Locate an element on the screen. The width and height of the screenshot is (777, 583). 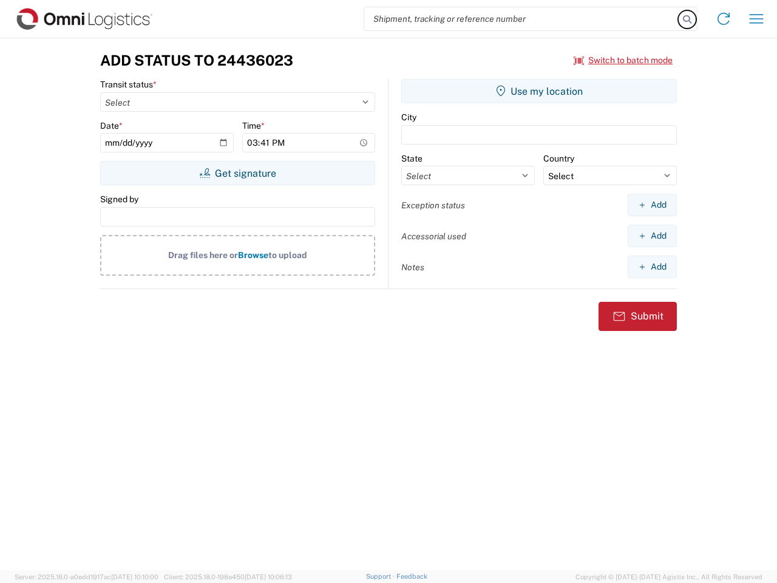
label: Time is located at coordinates (253, 126).